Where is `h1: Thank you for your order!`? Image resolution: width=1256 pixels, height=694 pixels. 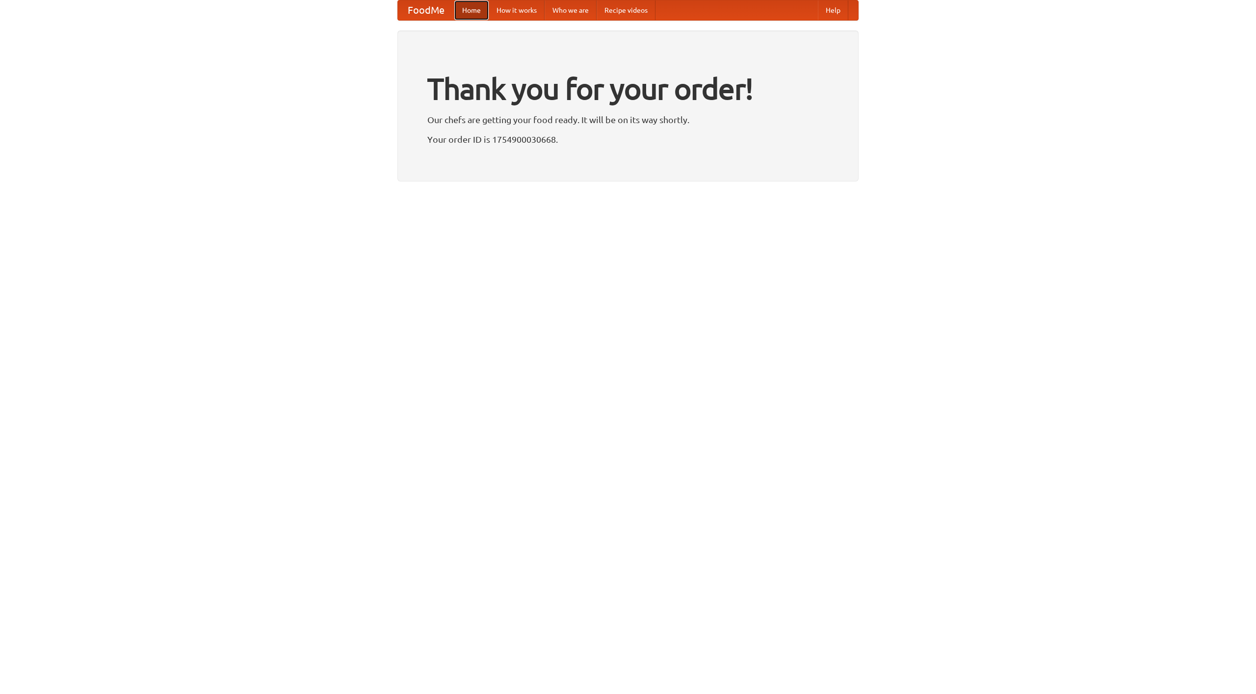 h1: Thank you for your order! is located at coordinates (628, 89).